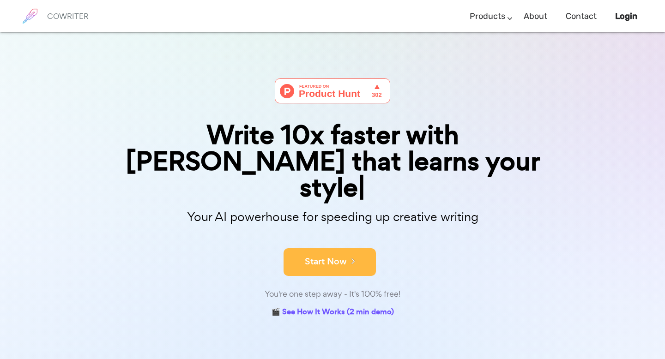 This screenshot has height=359, width=665. Describe the element at coordinates (332, 312) in the screenshot. I see `a: 🎬 See How It Works (2 min demo)` at that location.